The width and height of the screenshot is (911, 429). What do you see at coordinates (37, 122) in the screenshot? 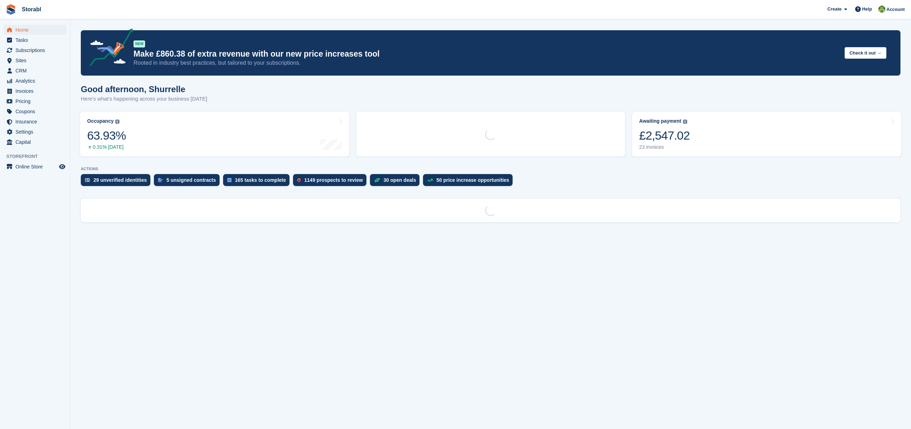
I see `span: Insurance` at bounding box center [37, 122].